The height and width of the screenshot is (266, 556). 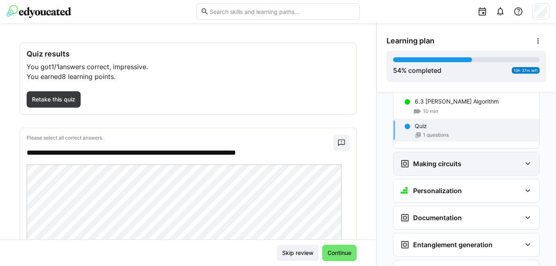 What do you see at coordinates (436, 135) in the screenshot?
I see `span: 1 questions` at bounding box center [436, 135].